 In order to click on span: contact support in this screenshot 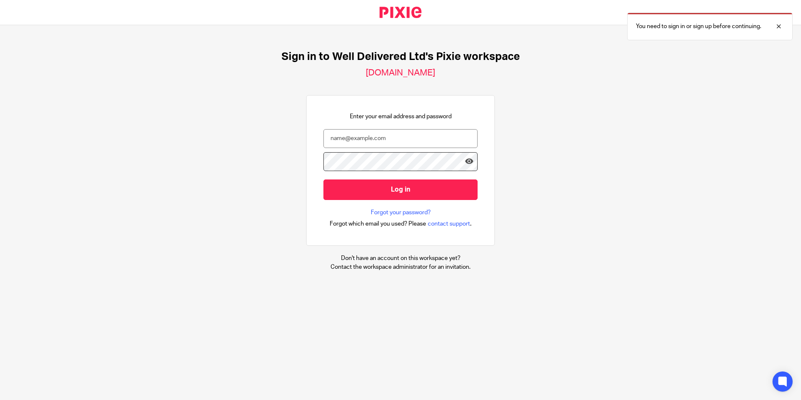, I will do `click(449, 224)`.